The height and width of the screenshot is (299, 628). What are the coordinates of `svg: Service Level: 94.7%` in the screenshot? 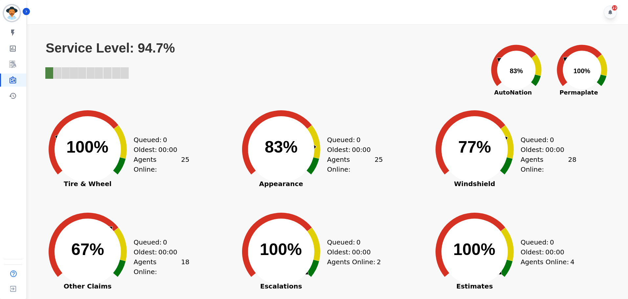 It's located at (262, 65).